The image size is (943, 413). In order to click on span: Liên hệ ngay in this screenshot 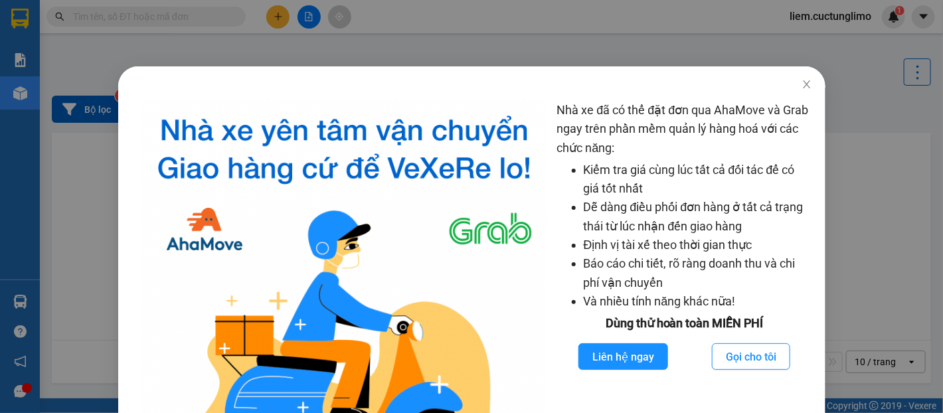, I will do `click(623, 357)`.